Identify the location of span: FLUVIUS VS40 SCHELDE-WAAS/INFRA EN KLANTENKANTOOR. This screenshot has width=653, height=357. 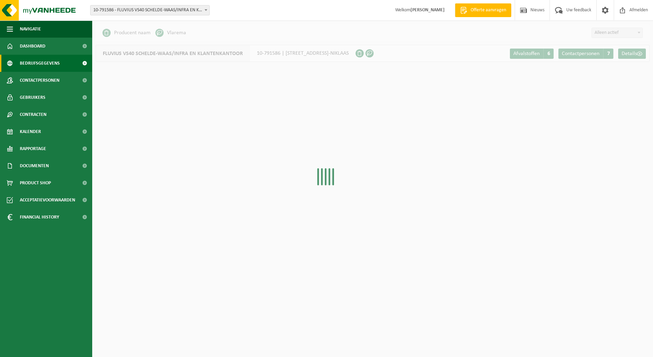
(173, 53).